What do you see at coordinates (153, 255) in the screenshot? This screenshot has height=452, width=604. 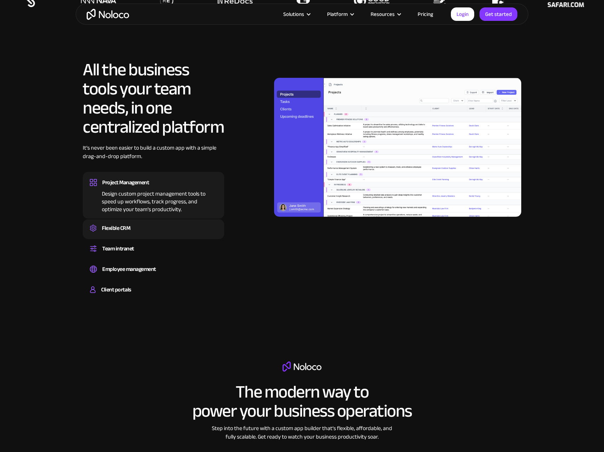 I see `div: Set up a central space for your team to collaborate, share information, and stay up to date on co...` at bounding box center [153, 255].